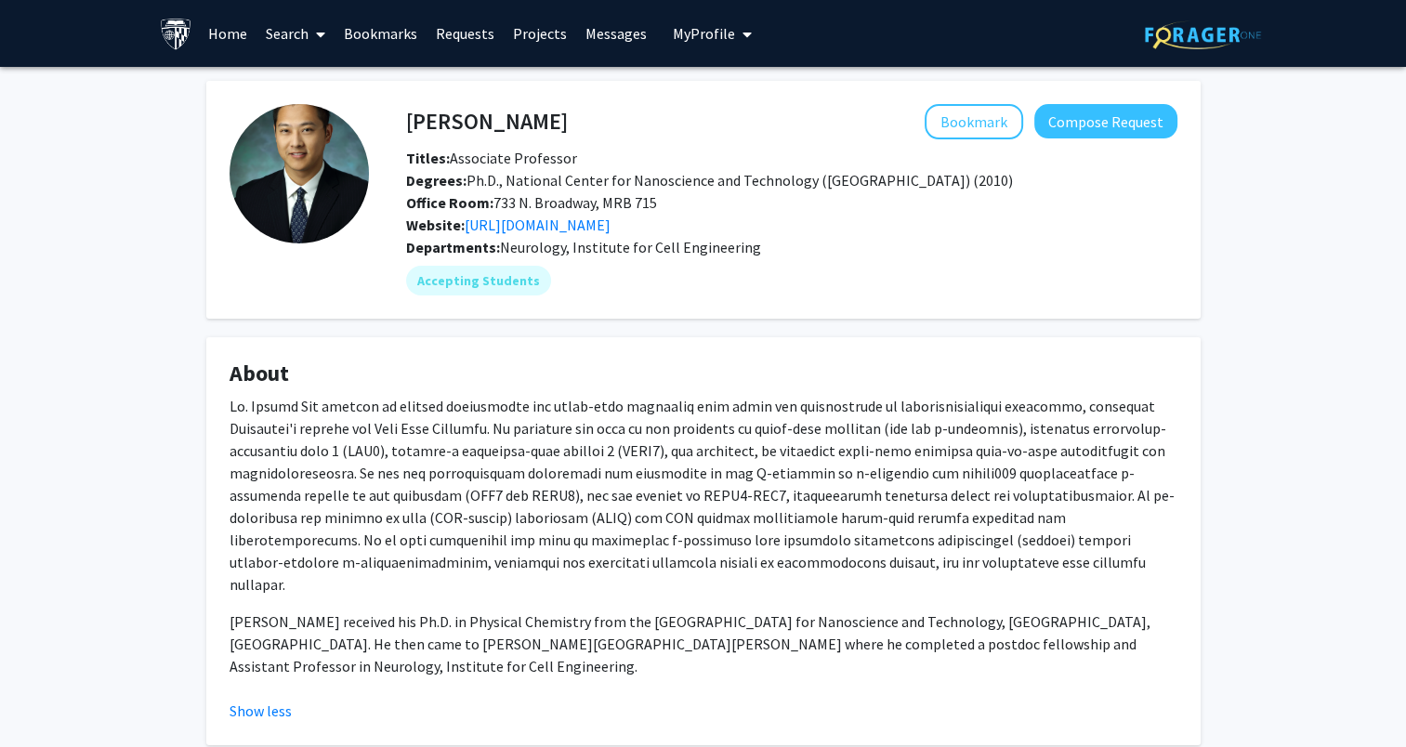  What do you see at coordinates (299, 174) in the screenshot?
I see `img: Profile Picture` at bounding box center [299, 174].